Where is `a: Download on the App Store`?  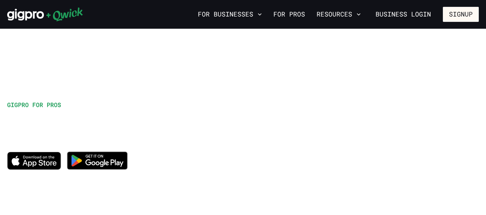 a: Download on the App Store is located at coordinates (34, 168).